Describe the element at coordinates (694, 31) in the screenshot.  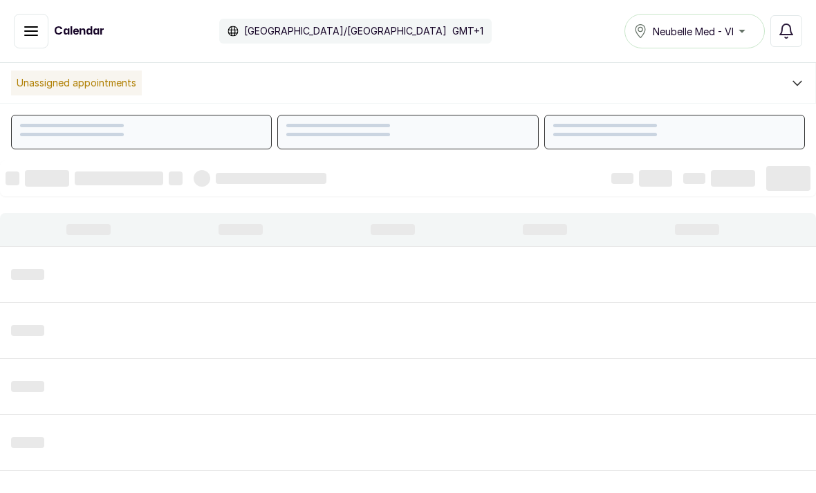
I see `button: Neubelle Med - VI` at that location.